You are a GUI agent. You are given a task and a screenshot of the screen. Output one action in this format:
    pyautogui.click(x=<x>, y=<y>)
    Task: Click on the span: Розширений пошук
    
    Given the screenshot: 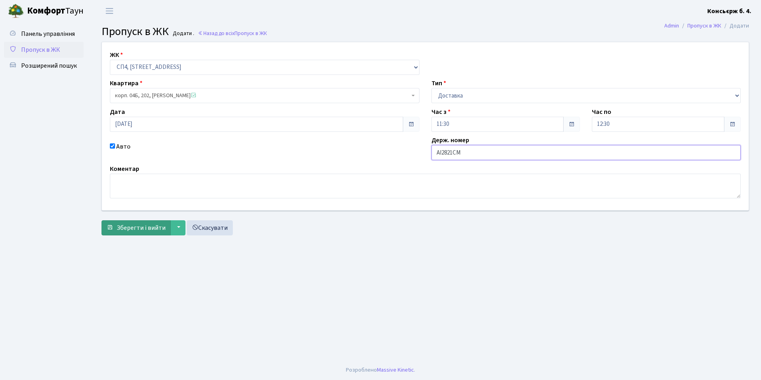 What is the action you would take?
    pyautogui.click(x=49, y=66)
    